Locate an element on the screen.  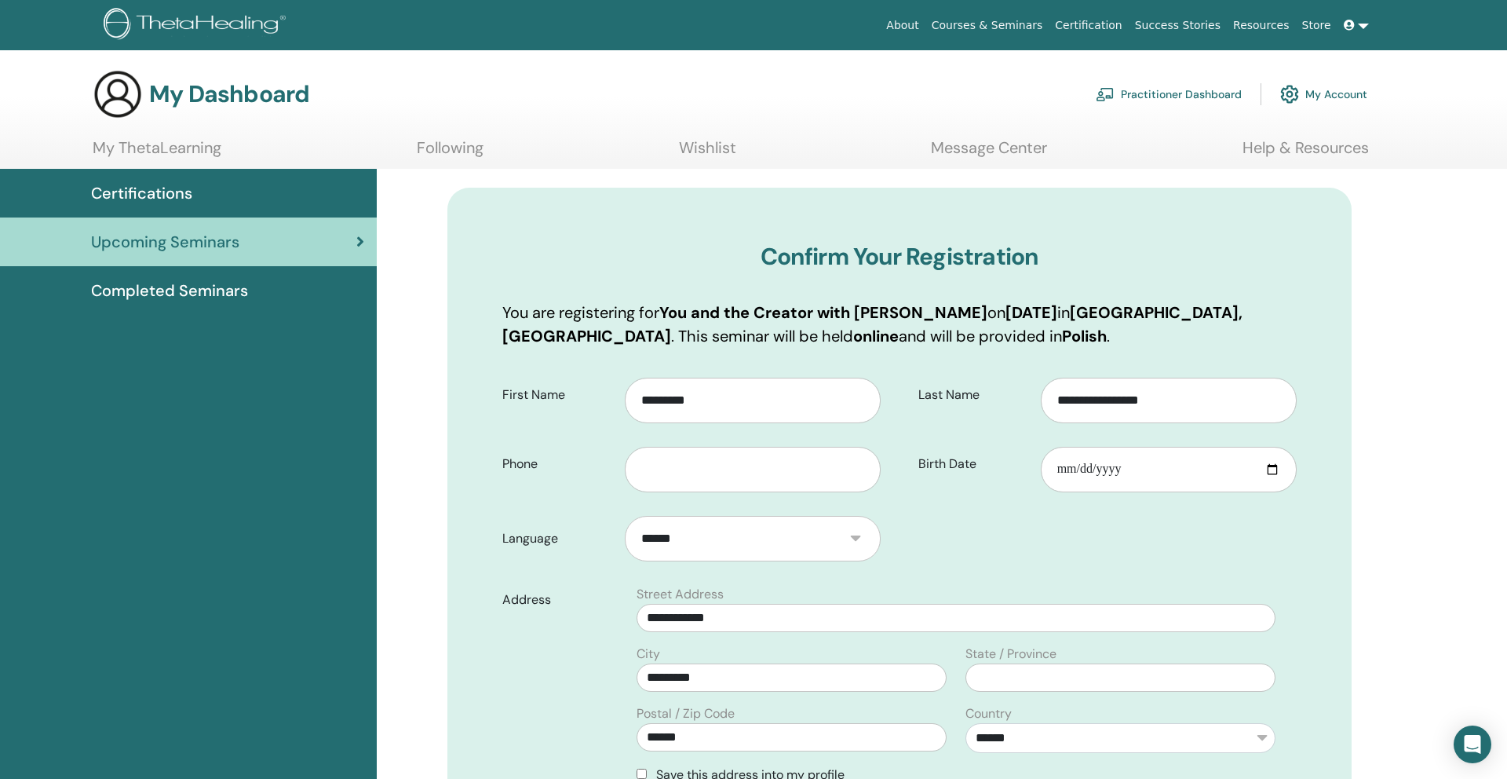
a: Courses & Seminars is located at coordinates (987, 25).